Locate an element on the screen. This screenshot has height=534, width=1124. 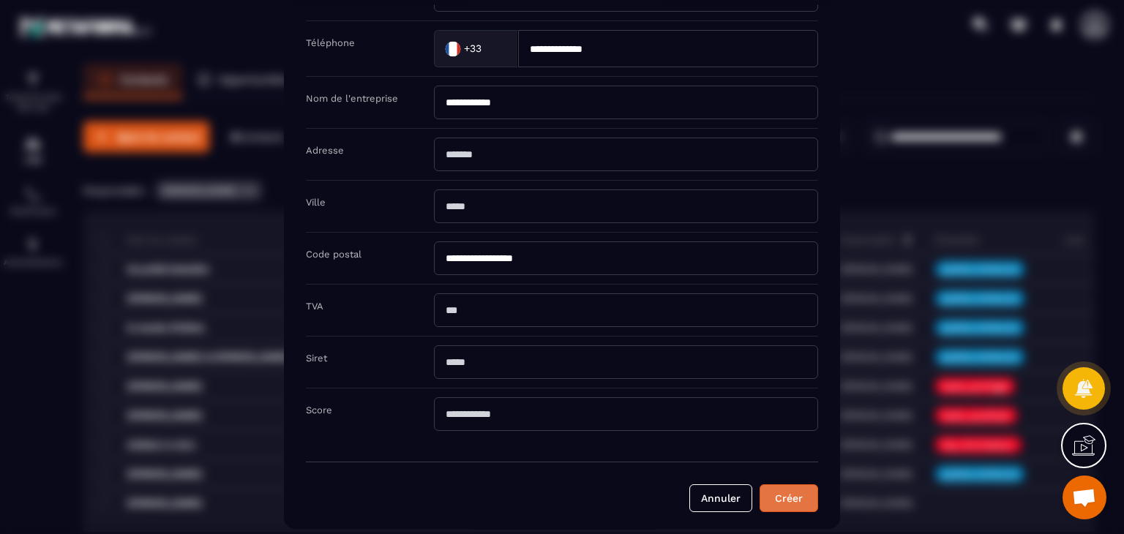
div: Ouvrir le chat is located at coordinates (1084, 497).